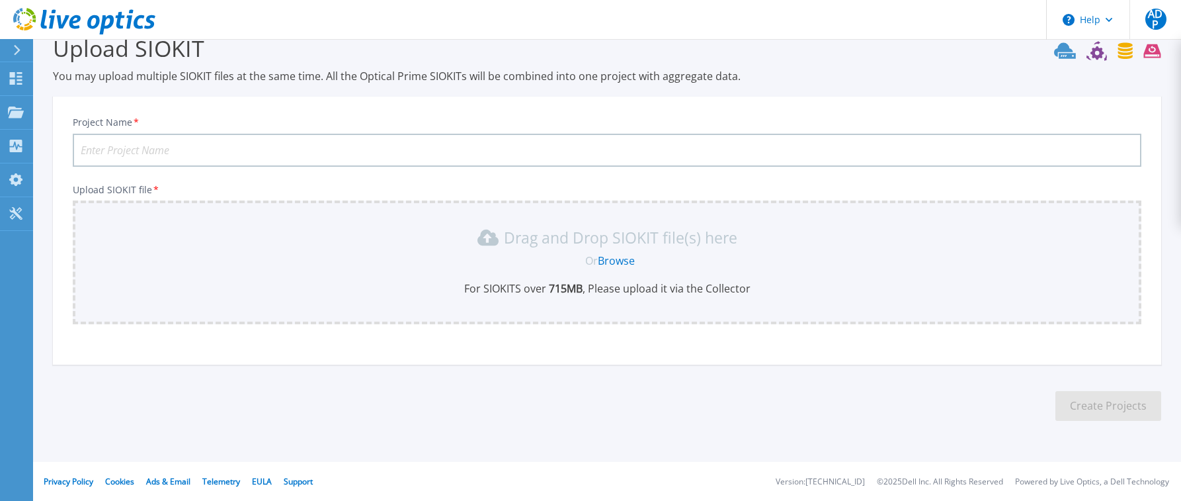 The width and height of the screenshot is (1181, 501). I want to click on h3: Upload SIOKIT, so click(607, 48).